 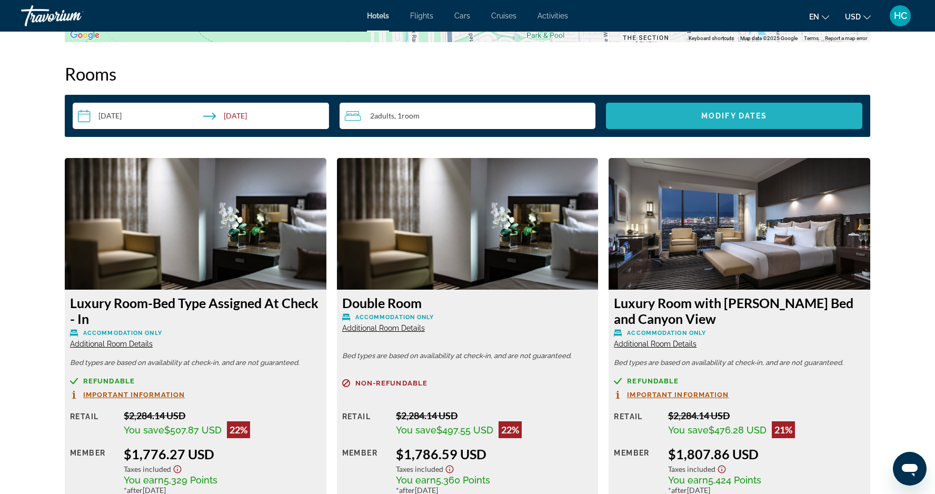 I want to click on a: Travorium, so click(x=74, y=16).